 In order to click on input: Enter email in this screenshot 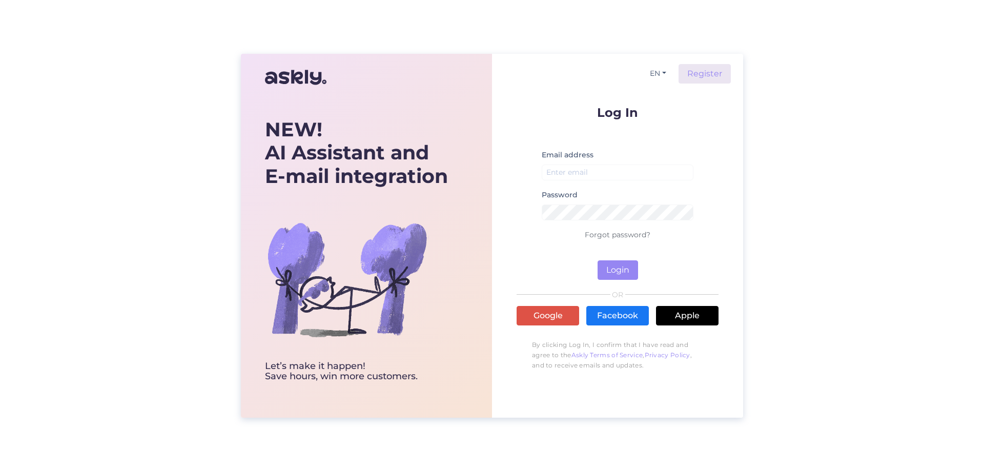, I will do `click(618, 172)`.